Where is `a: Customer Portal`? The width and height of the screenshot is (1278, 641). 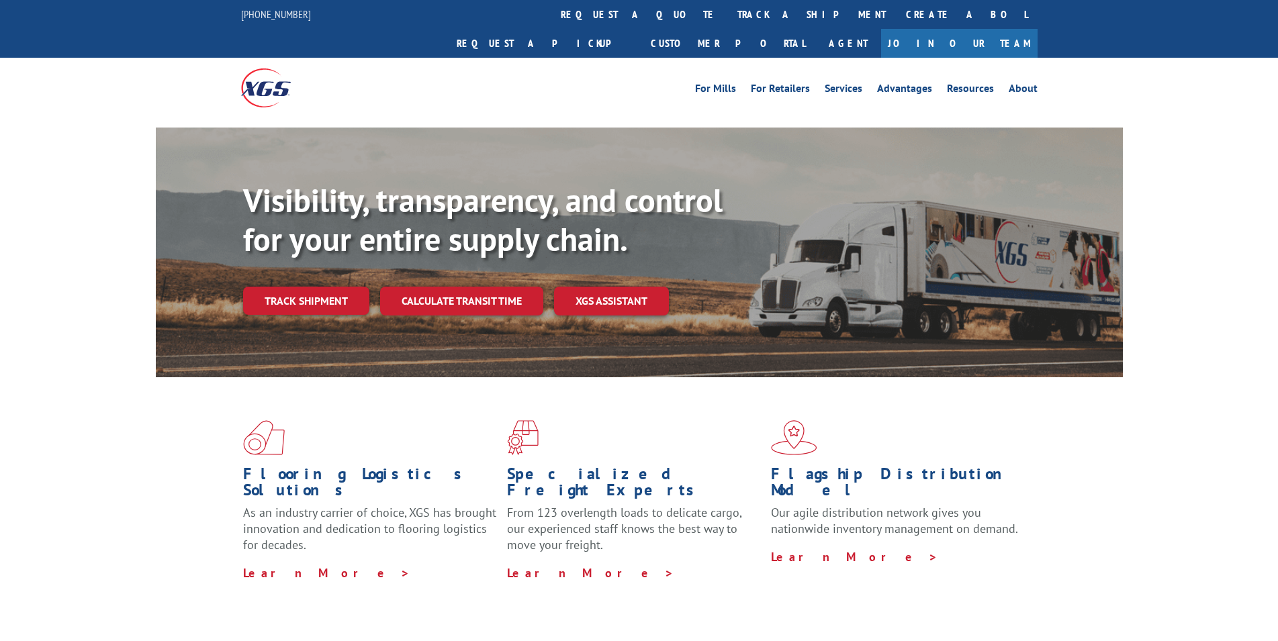
a: Customer Portal is located at coordinates (728, 43).